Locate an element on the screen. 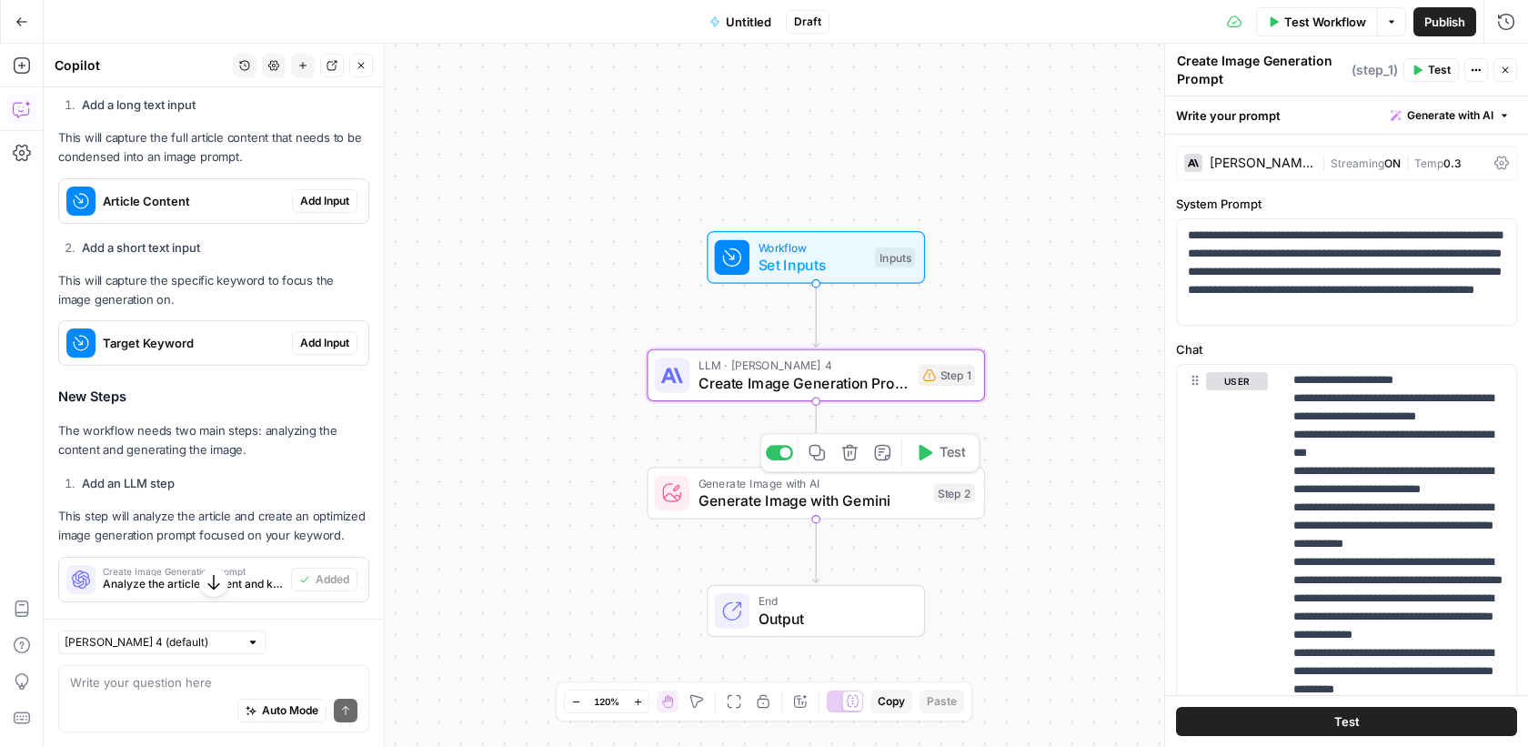 The image size is (1528, 747). span: Added is located at coordinates (332, 579).